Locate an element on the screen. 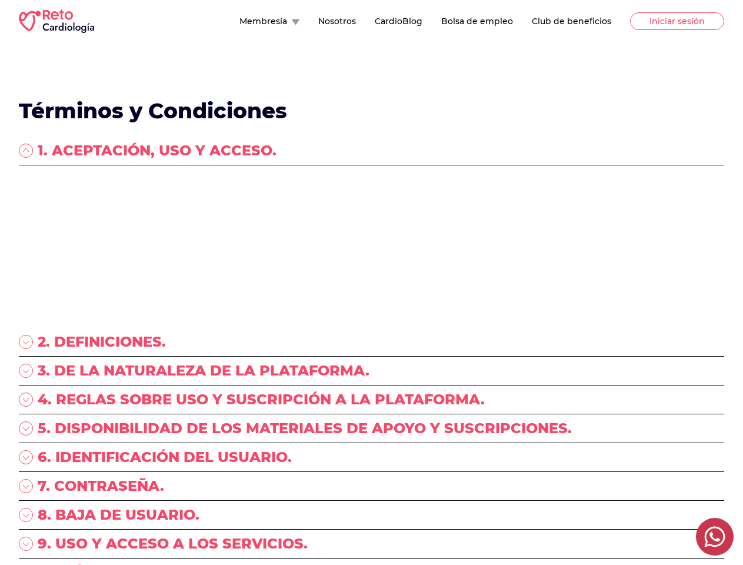 The height and width of the screenshot is (565, 743). button: Iniciar sesión is located at coordinates (677, 21).